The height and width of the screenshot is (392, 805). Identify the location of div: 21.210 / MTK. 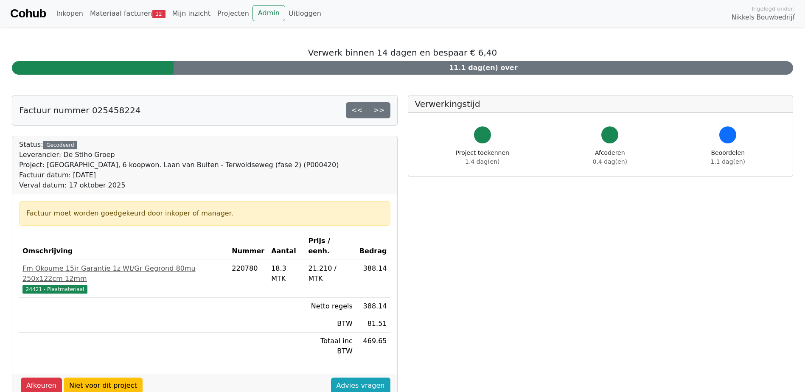
(330, 274).